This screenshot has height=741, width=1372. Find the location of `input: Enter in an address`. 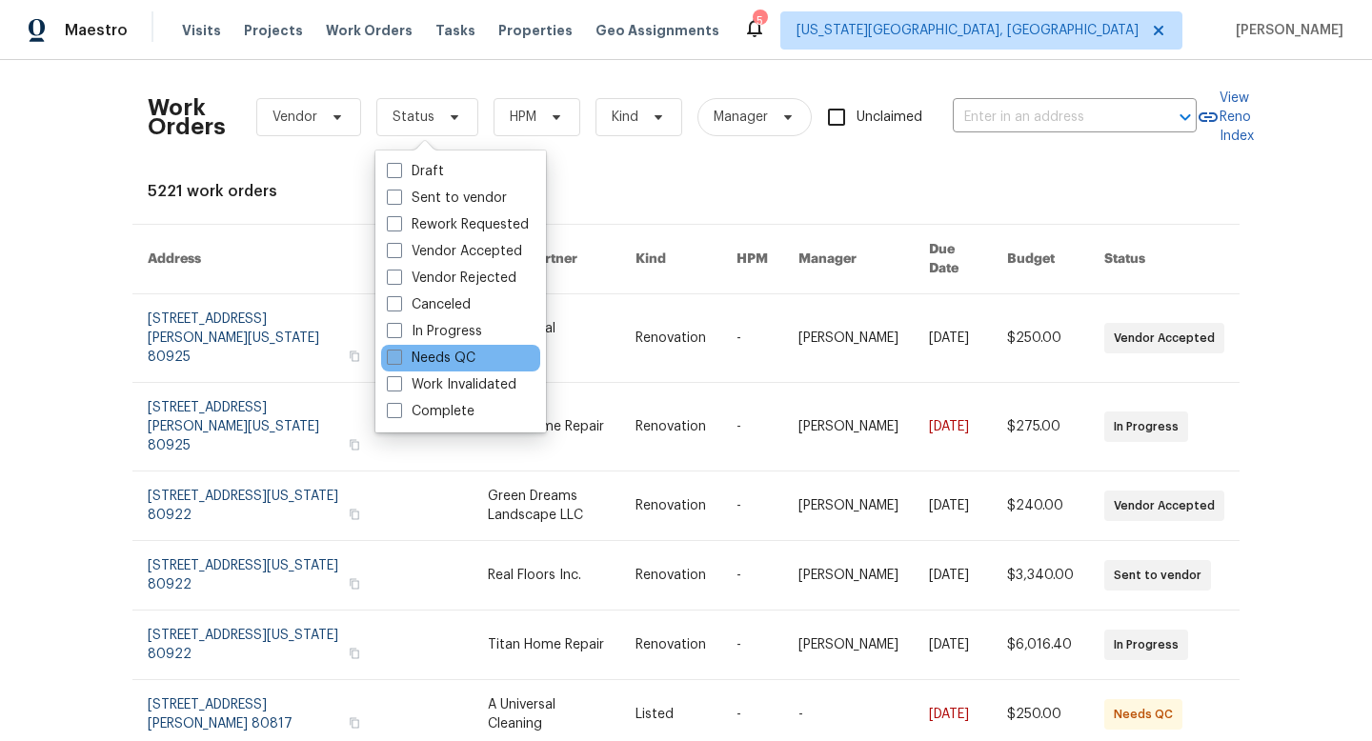

input: Enter in an address is located at coordinates (1048, 117).